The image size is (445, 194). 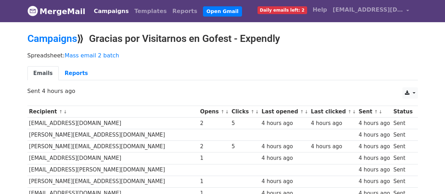 What do you see at coordinates (285, 112) in the screenshot?
I see `th: Last opened` at bounding box center [285, 112].